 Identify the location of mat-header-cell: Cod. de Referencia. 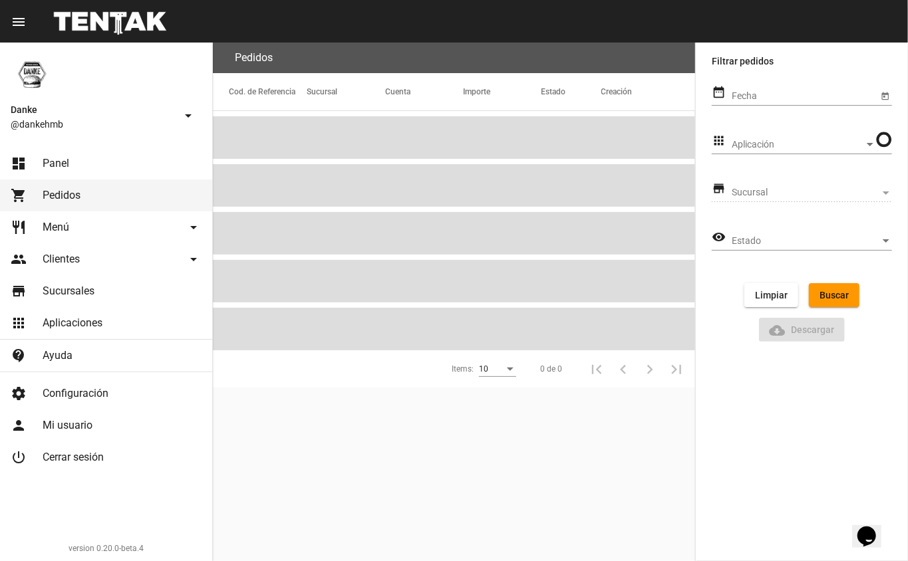
(259, 92).